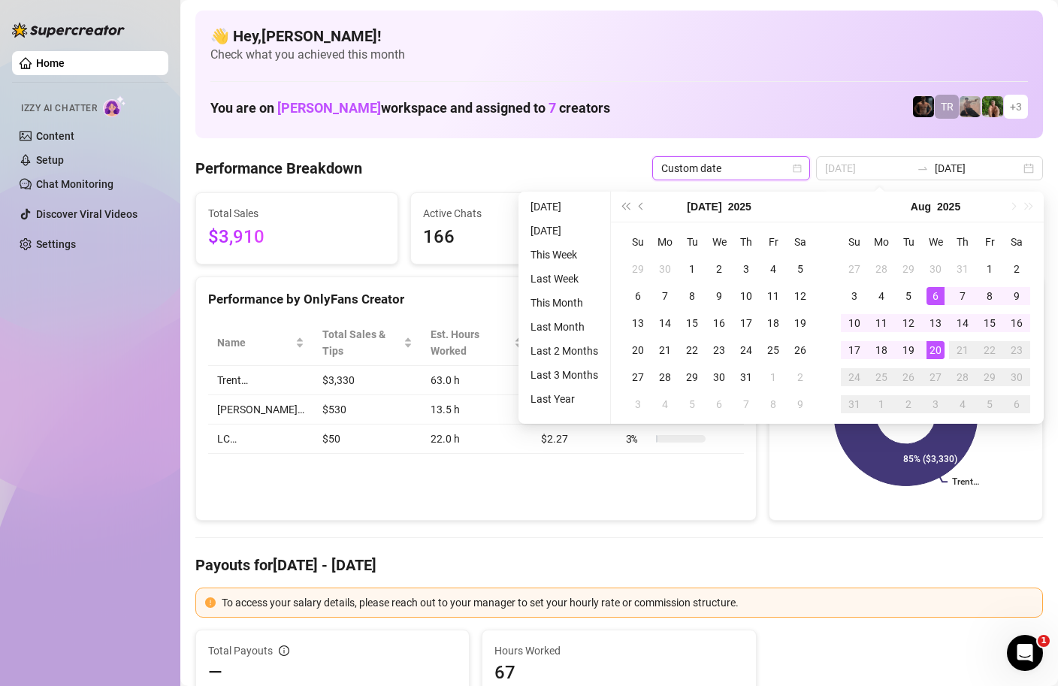  I want to click on div: 24, so click(746, 350).